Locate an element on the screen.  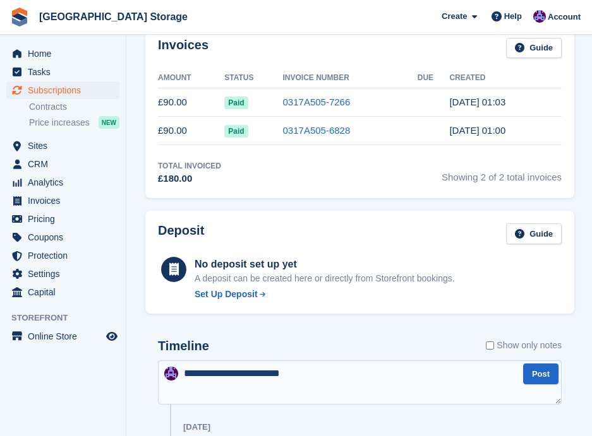
a: 0317A505-6828 is located at coordinates (316, 130).